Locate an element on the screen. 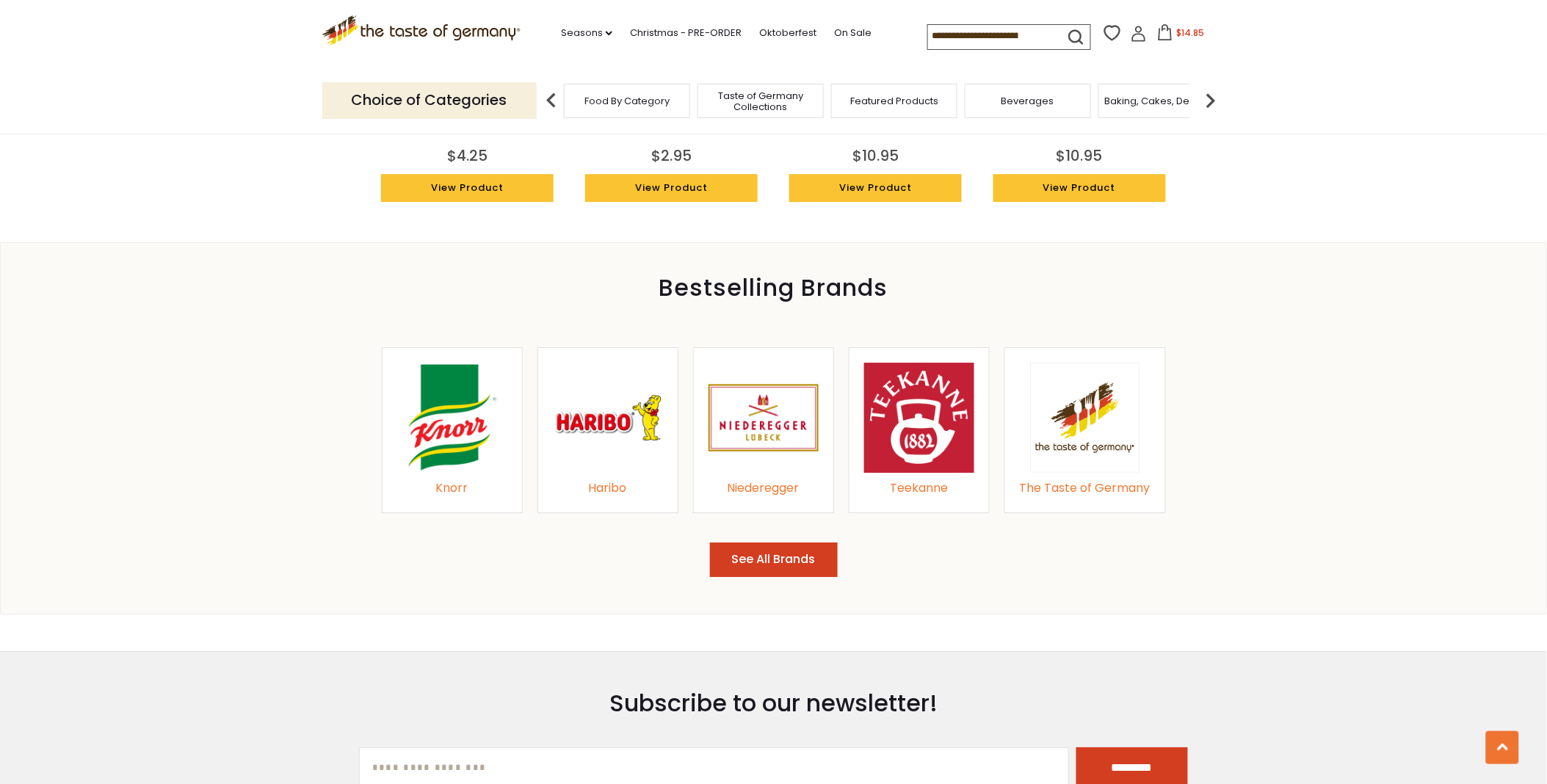  a: Niederegger is located at coordinates (764, 417).